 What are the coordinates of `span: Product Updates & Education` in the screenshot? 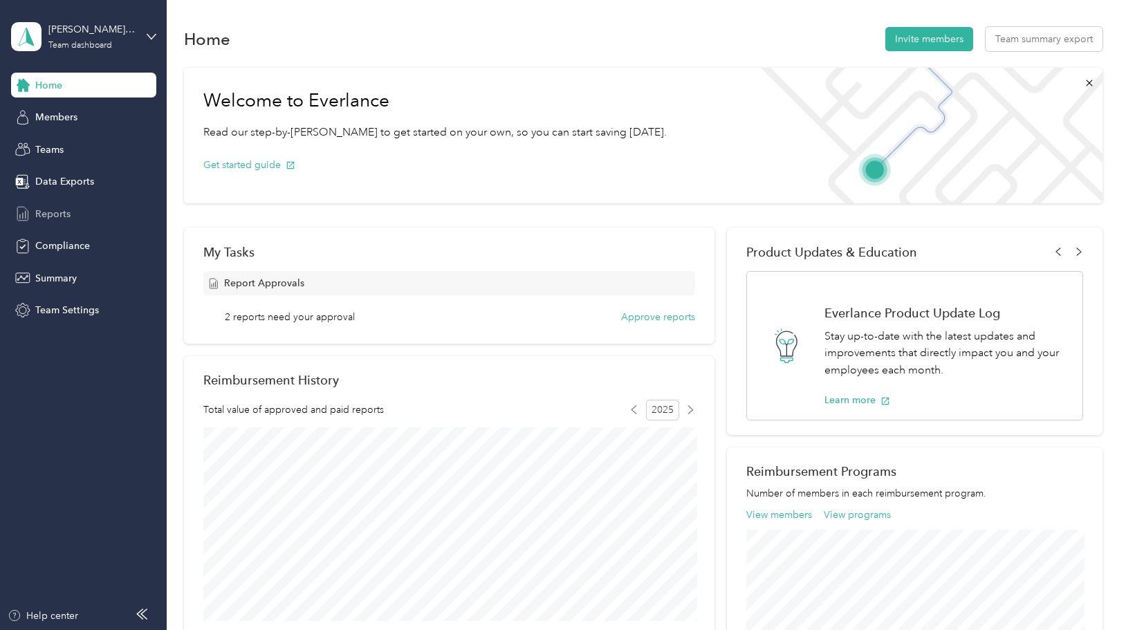 It's located at (831, 252).